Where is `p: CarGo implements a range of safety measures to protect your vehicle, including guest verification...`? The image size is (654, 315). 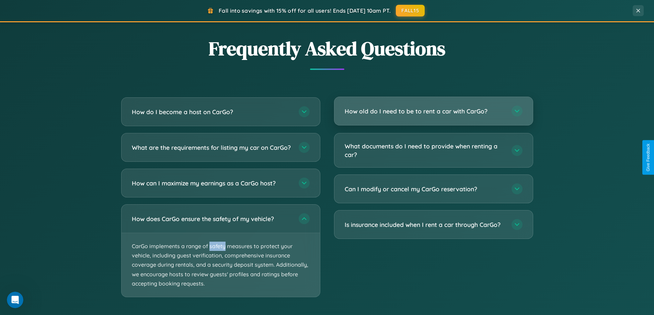
p: CarGo implements a range of safety measures to protect your vehicle, including guest verification... is located at coordinates (221, 265).